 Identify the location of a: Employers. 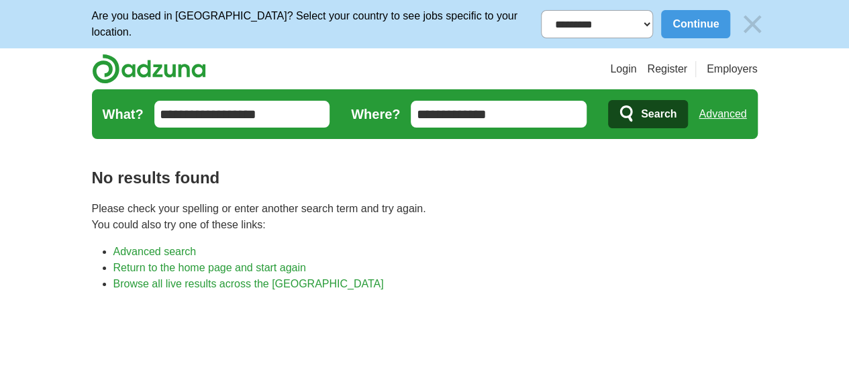
(732, 69).